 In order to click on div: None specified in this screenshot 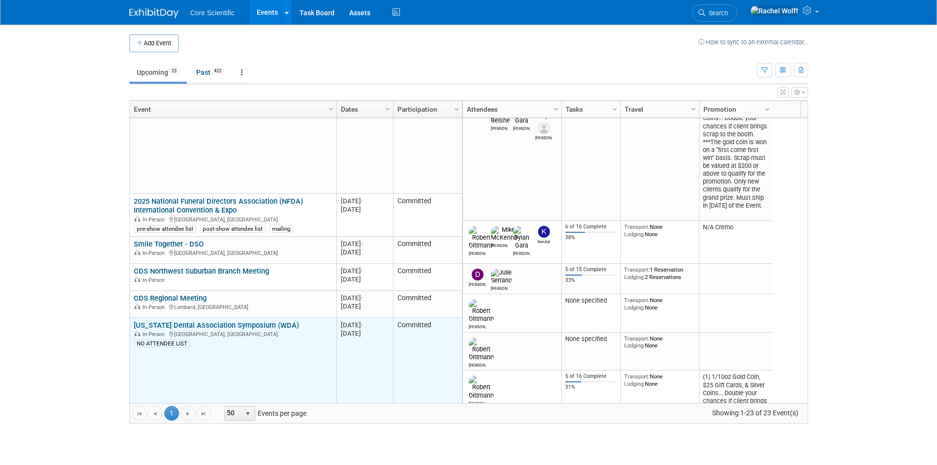, I will do `click(591, 301)`.